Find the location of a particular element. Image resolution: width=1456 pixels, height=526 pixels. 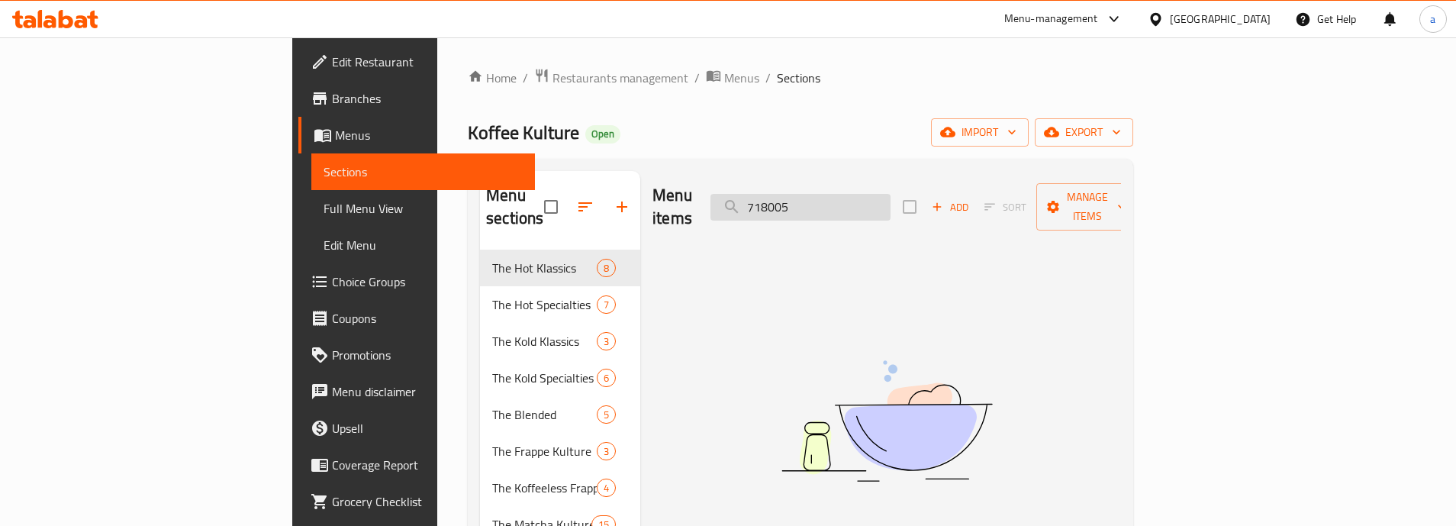

img: dish.svg is located at coordinates (887, 421).